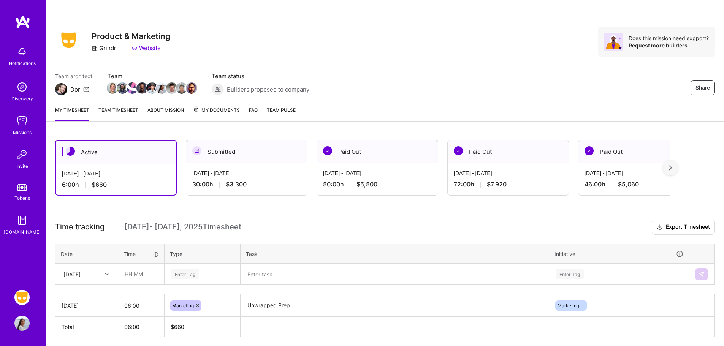 This screenshot has height=346, width=724. What do you see at coordinates (95, 48) in the screenshot?
I see `i: icon CompanyGray` at bounding box center [95, 48].